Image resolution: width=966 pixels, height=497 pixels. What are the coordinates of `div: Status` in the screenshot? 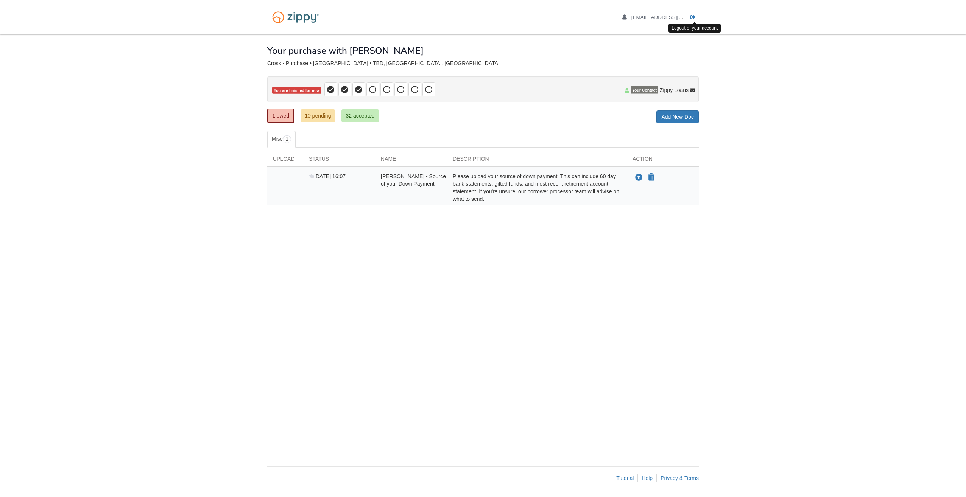 It's located at (339, 161).